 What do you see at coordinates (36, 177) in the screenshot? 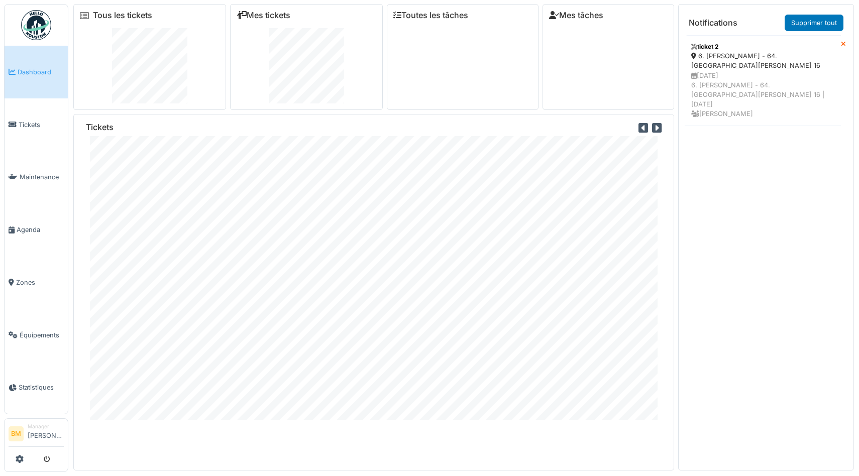
I see `a: Maintenance` at bounding box center [36, 177].